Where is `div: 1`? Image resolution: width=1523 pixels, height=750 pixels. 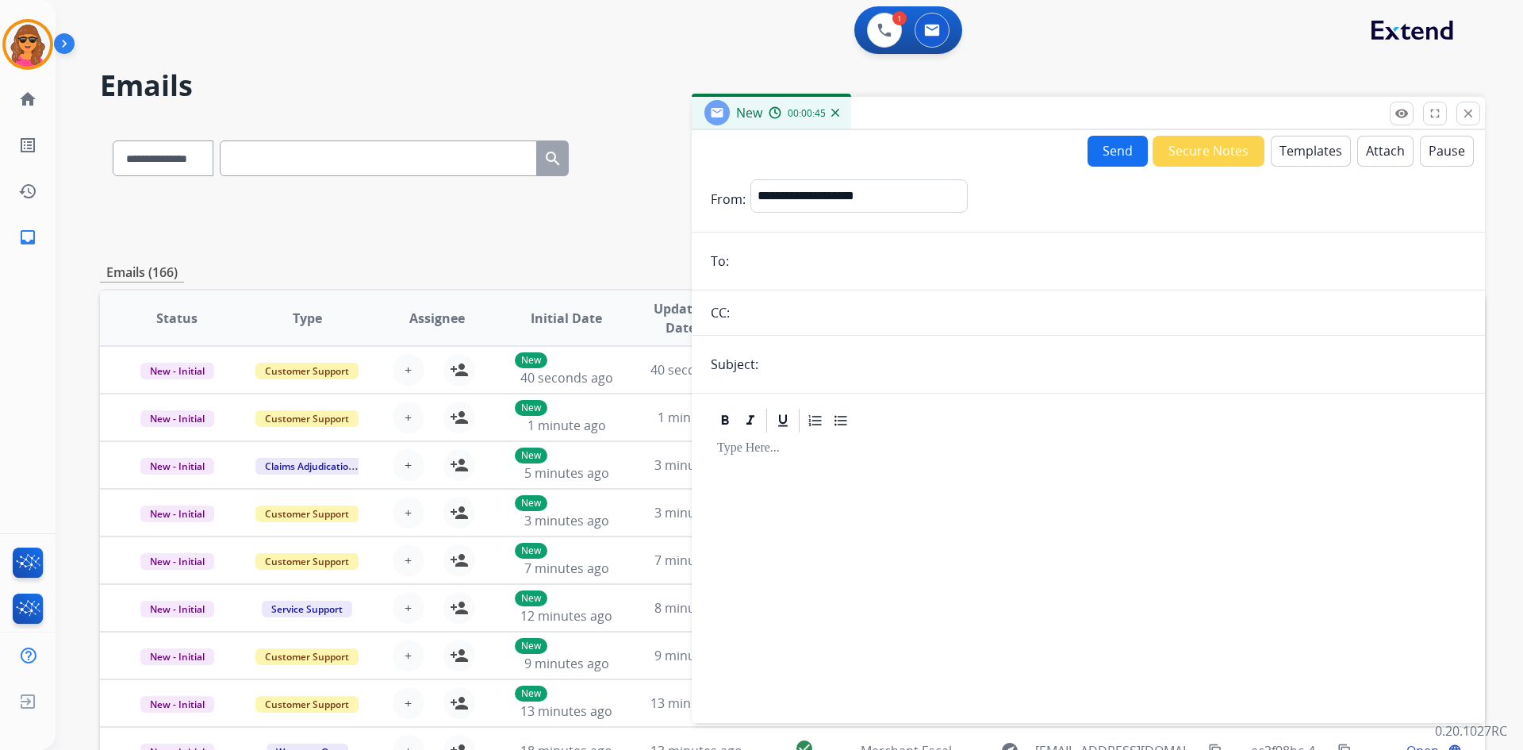
div: 1 is located at coordinates (899, 18).